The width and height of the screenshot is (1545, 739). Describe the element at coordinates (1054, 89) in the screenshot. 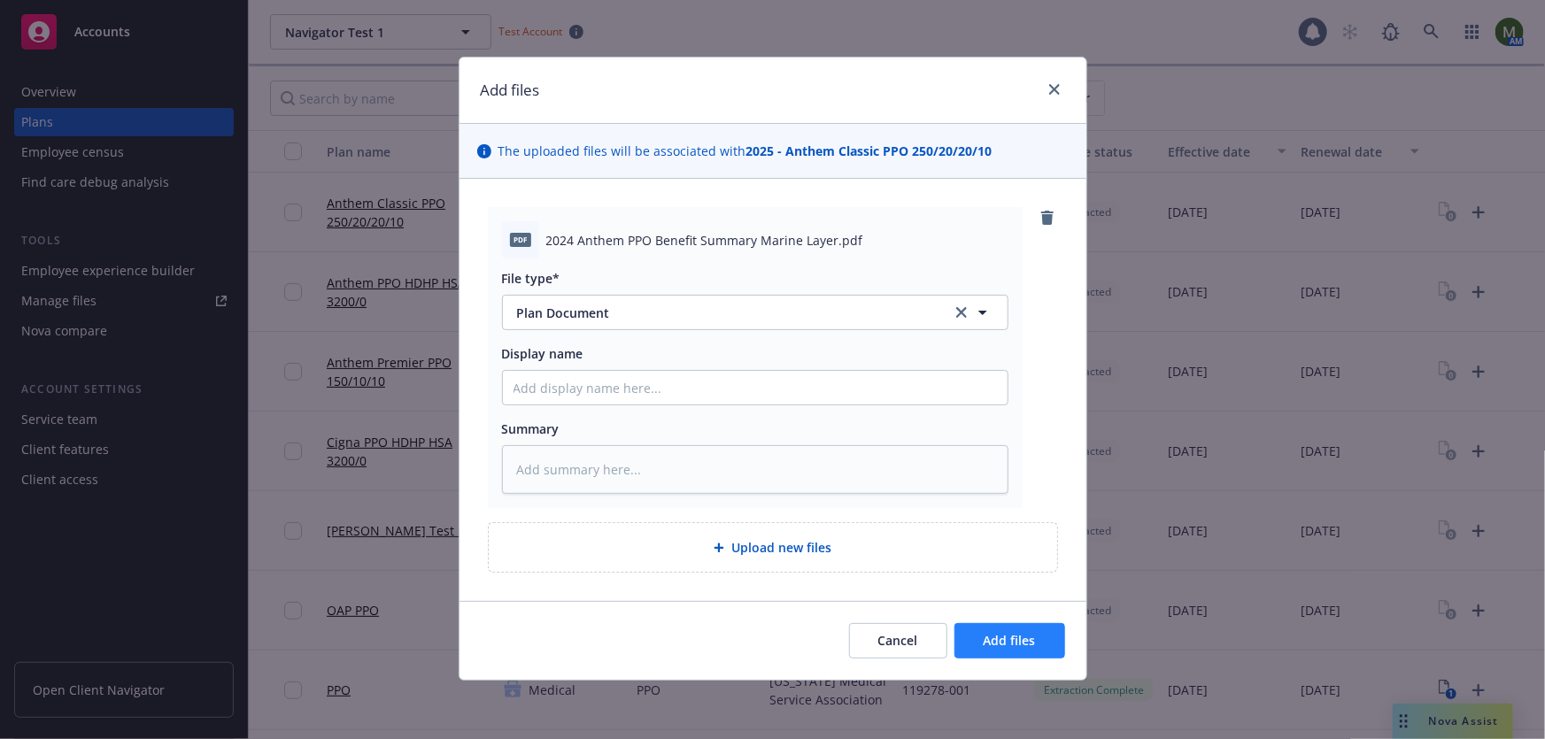

I see `a: close` at that location.